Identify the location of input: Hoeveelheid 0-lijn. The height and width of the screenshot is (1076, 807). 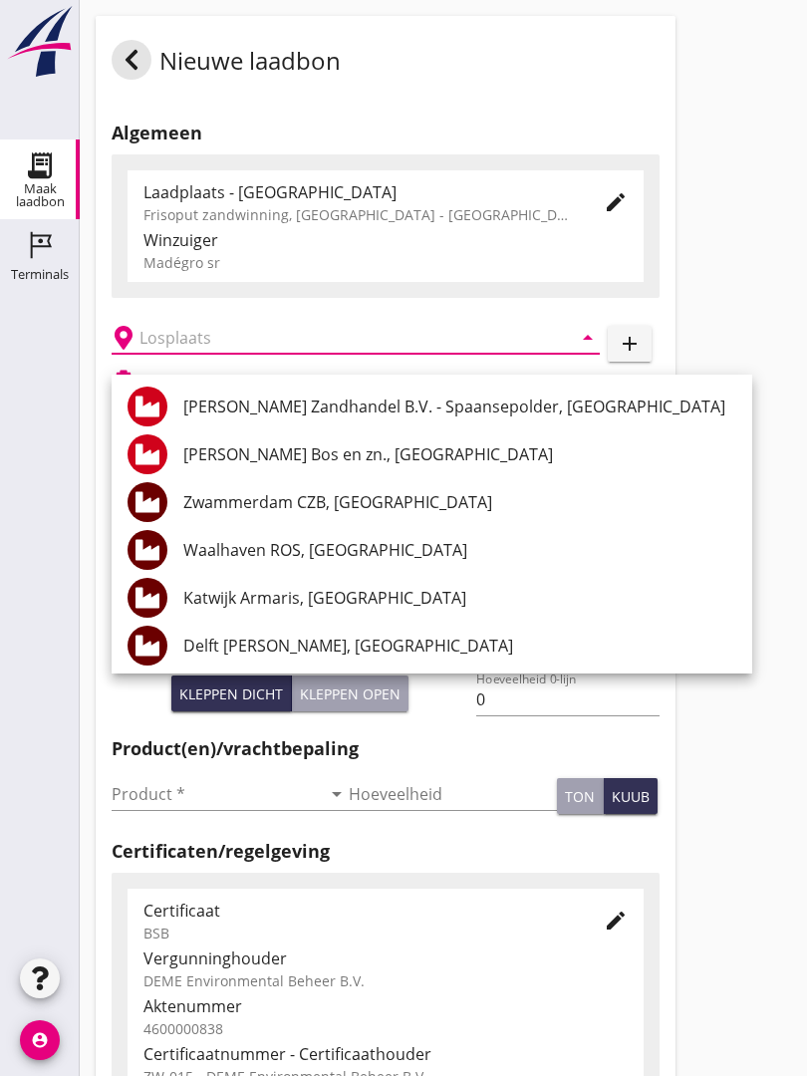
(567, 699).